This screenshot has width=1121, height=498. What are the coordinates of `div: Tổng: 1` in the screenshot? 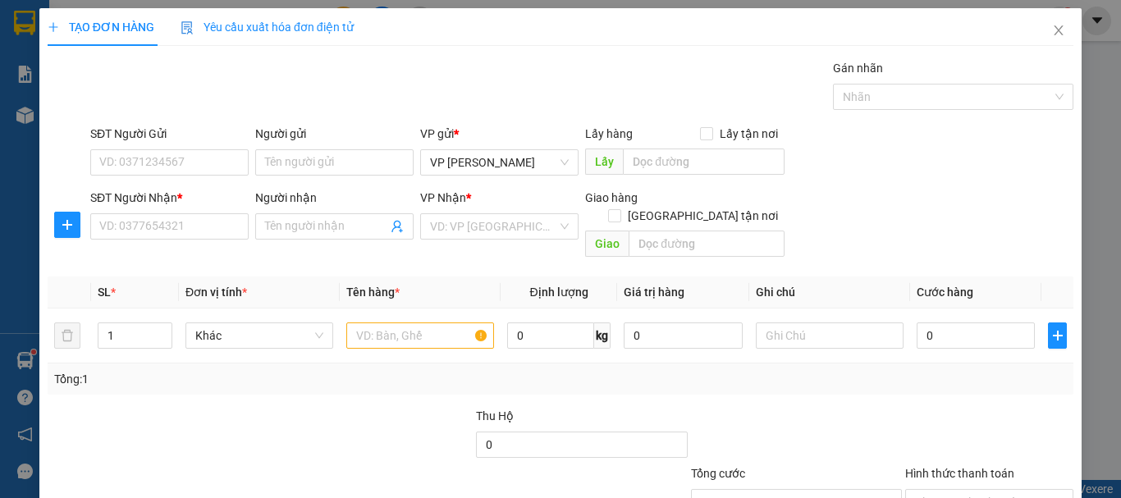 It's located at (244, 379).